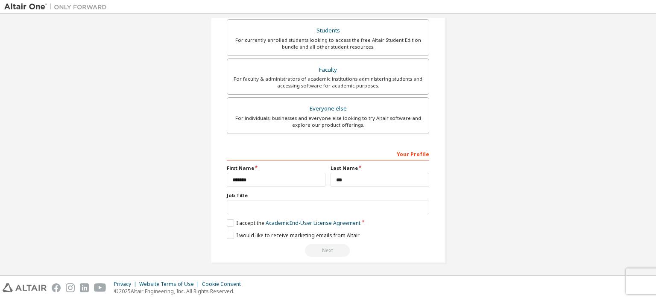 This screenshot has width=656, height=300. What do you see at coordinates (380, 168) in the screenshot?
I see `label: Last Name` at bounding box center [380, 168].